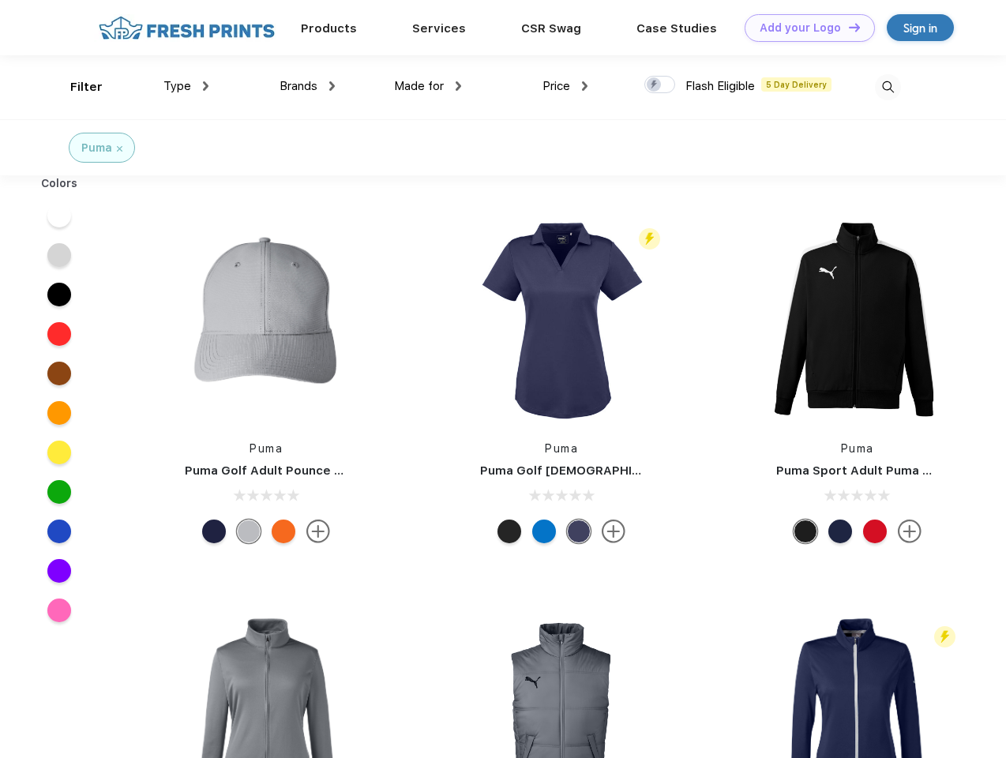  I want to click on span: Brands, so click(299, 86).